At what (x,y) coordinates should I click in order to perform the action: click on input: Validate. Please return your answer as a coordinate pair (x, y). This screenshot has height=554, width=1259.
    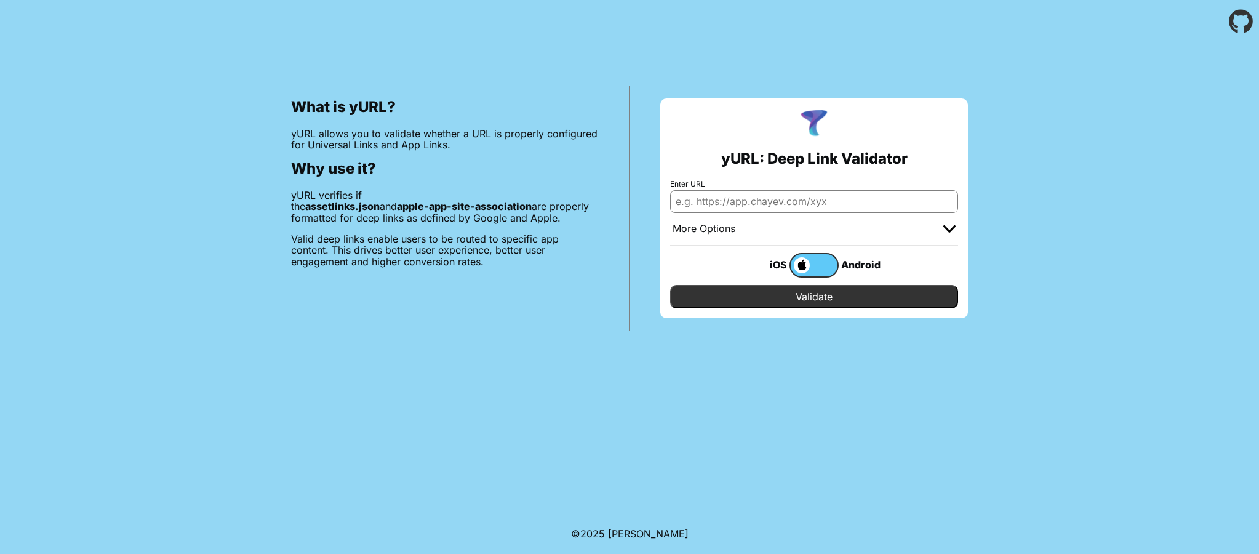
    Looking at the image, I should click on (814, 297).